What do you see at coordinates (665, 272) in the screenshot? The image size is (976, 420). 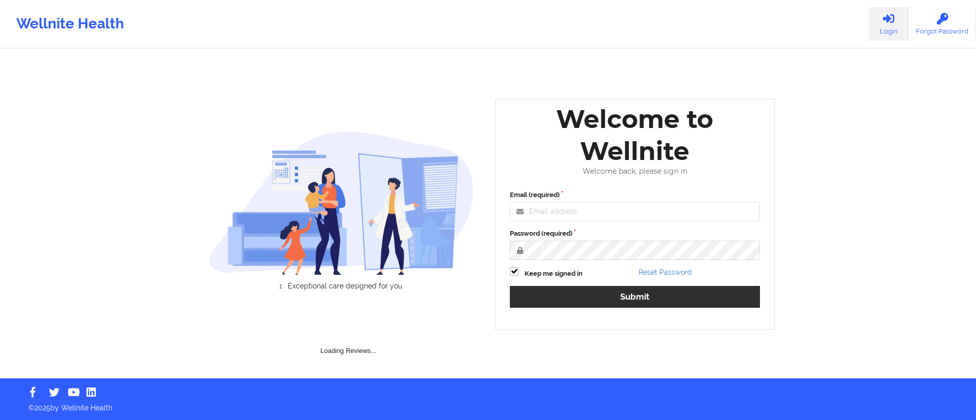 I see `a: Reset Password` at bounding box center [665, 272].